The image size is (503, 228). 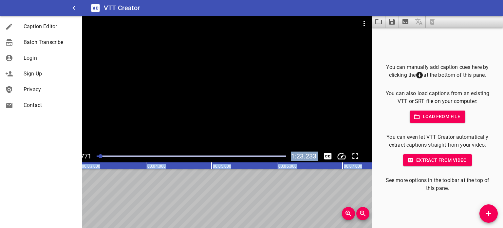 I want to click on div: Login, so click(x=14, y=58).